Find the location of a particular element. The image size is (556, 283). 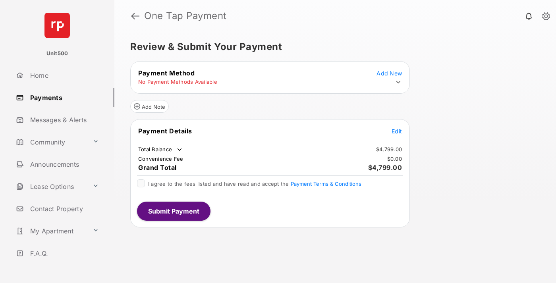

td: No Payment Methods Available is located at coordinates (178, 82).